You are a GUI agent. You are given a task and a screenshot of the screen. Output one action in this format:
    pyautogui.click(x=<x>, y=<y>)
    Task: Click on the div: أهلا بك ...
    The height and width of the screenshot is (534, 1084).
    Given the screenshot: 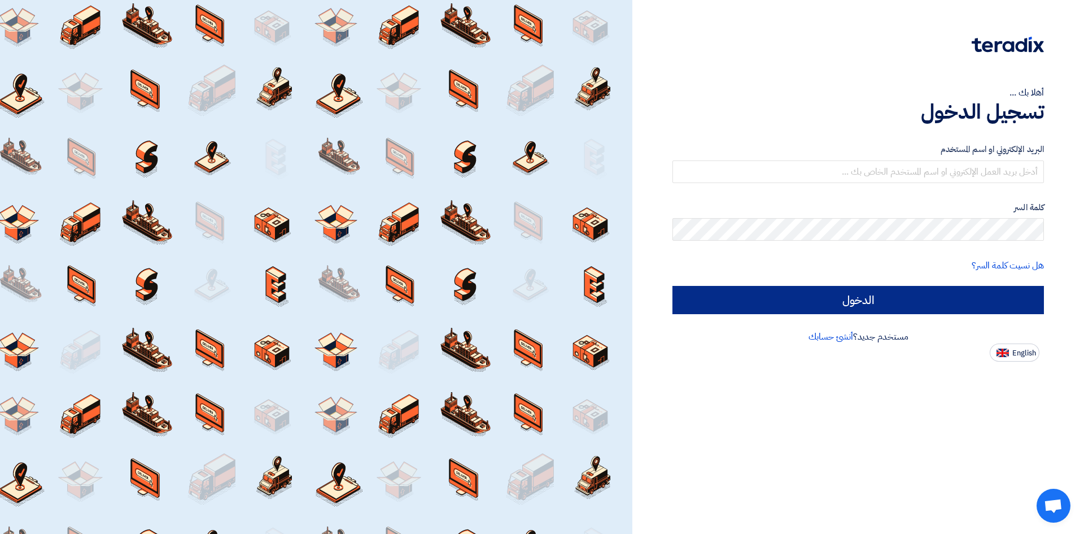 What is the action you would take?
    pyautogui.click(x=858, y=93)
    